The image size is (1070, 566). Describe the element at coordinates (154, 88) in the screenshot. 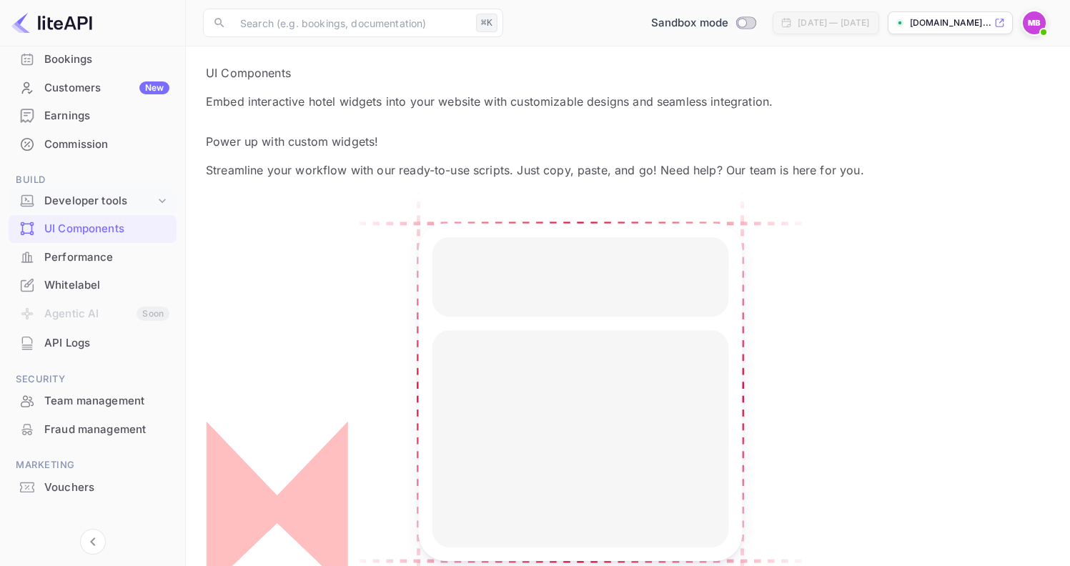

I see `div: New` at that location.